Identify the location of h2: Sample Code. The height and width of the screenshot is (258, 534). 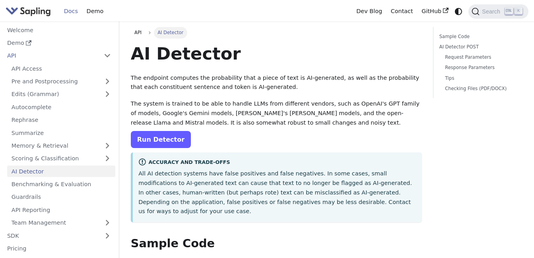
(276, 244).